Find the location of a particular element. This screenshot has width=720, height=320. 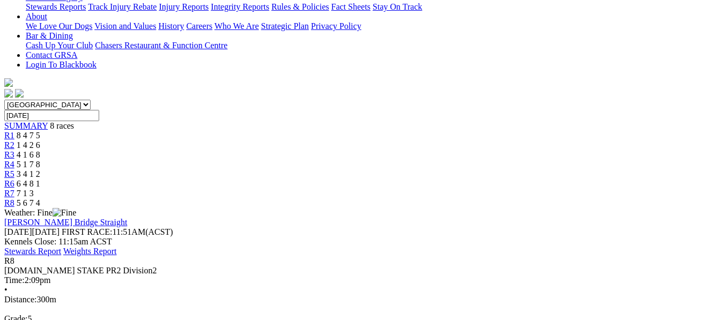

a: Stewards Reports is located at coordinates (56, 6).